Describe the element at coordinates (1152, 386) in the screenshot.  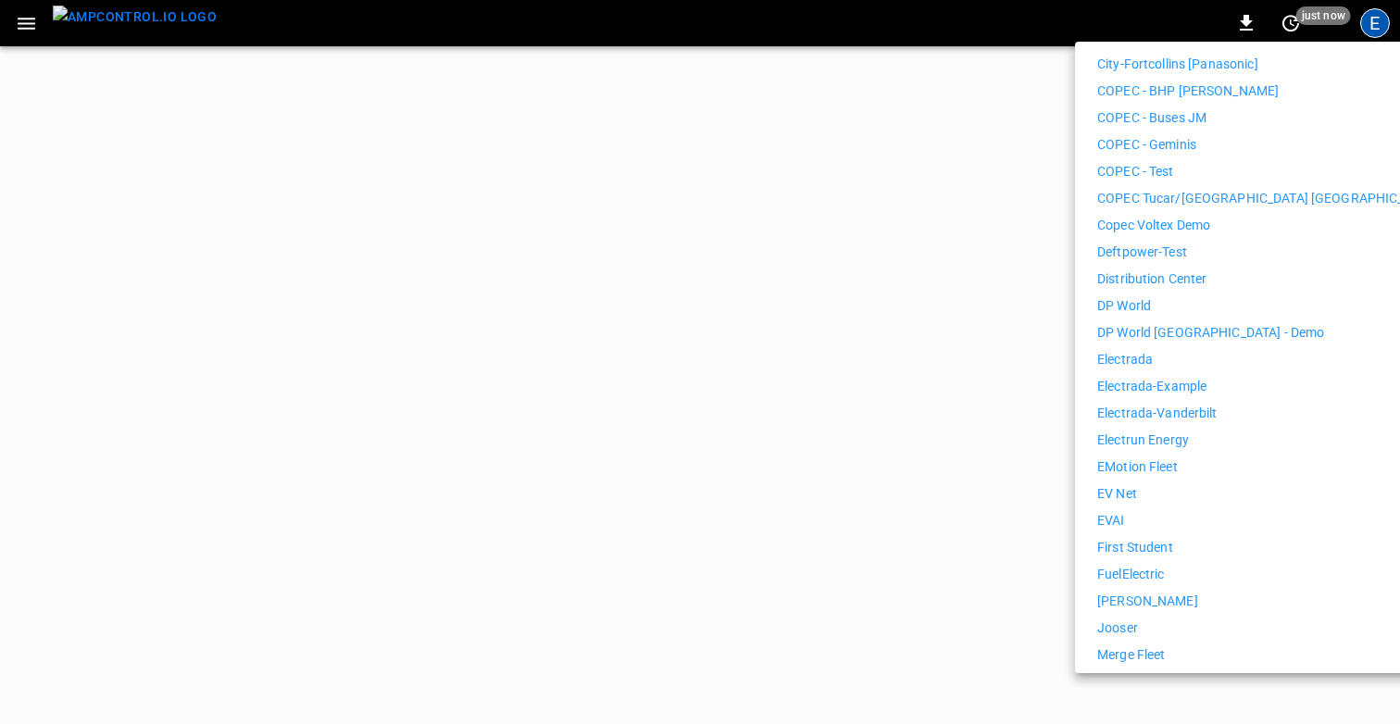
I see `p: Electrada-Example` at that location.